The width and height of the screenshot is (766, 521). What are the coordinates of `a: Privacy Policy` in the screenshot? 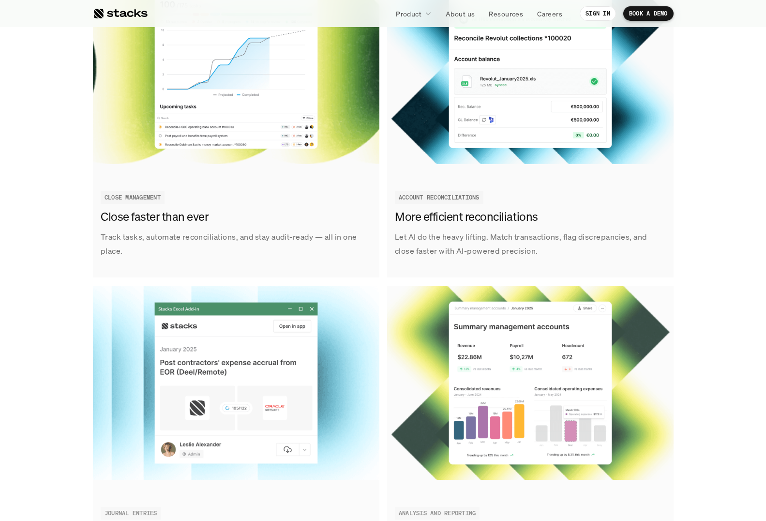 It's located at (136, 227).